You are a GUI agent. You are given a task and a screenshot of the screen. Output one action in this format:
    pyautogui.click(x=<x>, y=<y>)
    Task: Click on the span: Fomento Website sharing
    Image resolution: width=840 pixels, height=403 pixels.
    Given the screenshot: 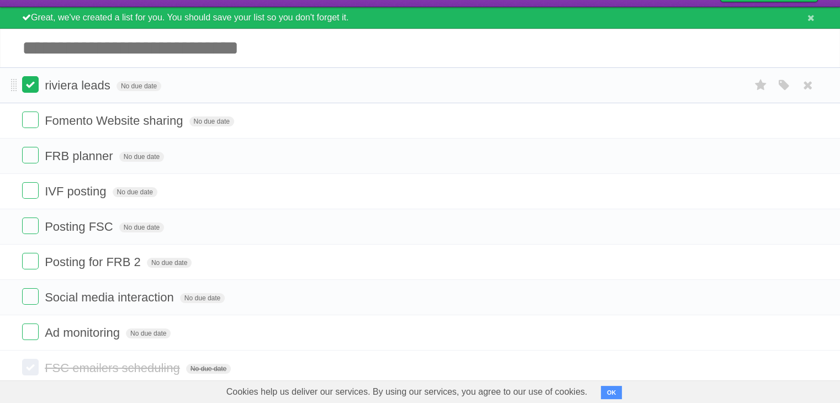 What is the action you would take?
    pyautogui.click(x=115, y=120)
    